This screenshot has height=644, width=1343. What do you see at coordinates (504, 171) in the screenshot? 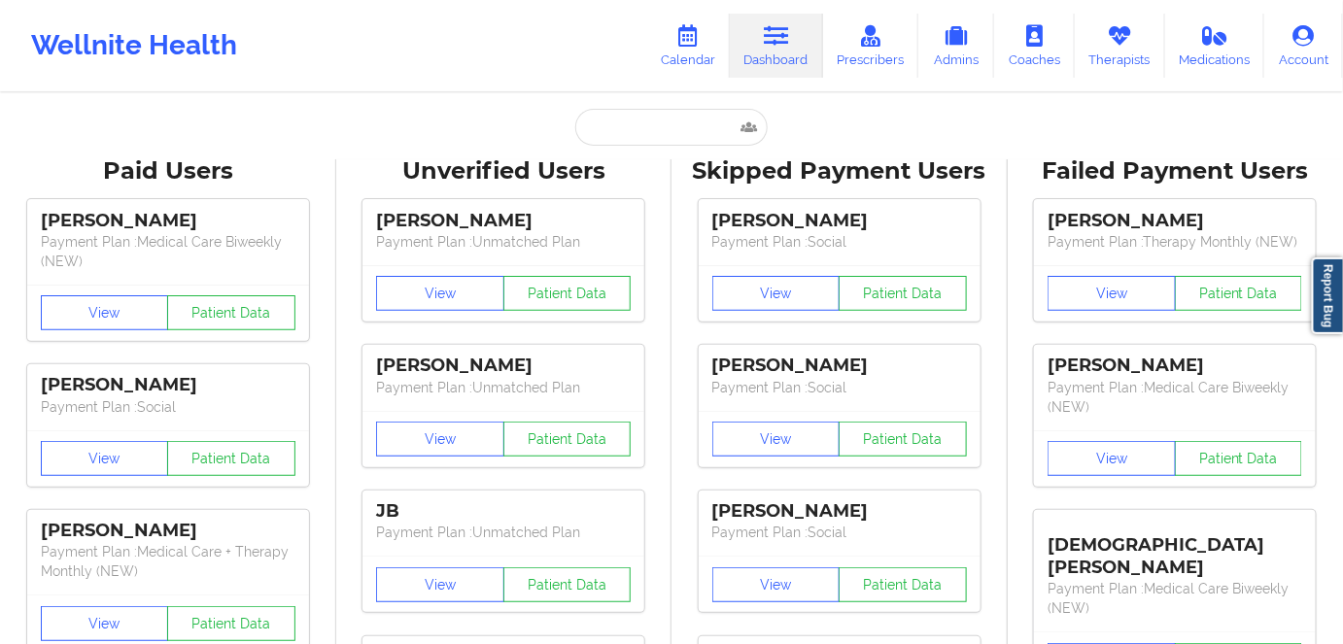
I see `div: Unverified Users` at bounding box center [504, 171].